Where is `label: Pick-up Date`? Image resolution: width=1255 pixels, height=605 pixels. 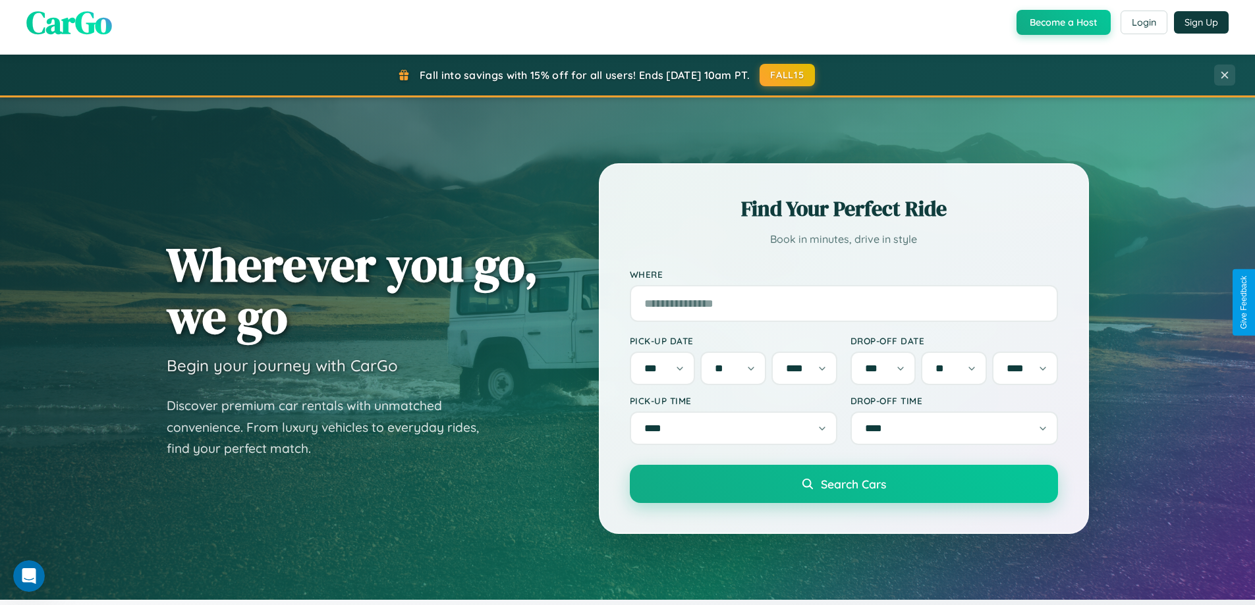 label: Pick-up Date is located at coordinates (733, 341).